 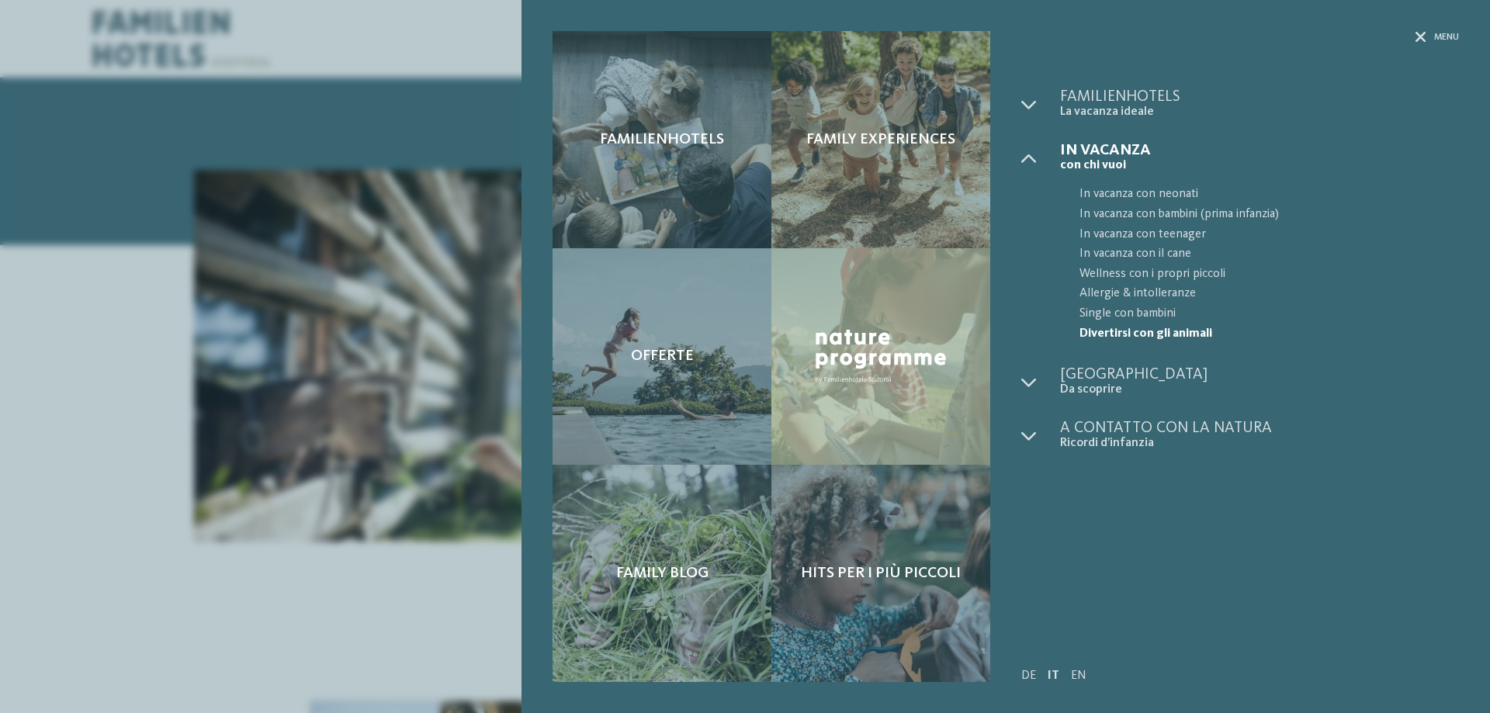 What do you see at coordinates (881, 140) in the screenshot?
I see `span: Family experiences` at bounding box center [881, 140].